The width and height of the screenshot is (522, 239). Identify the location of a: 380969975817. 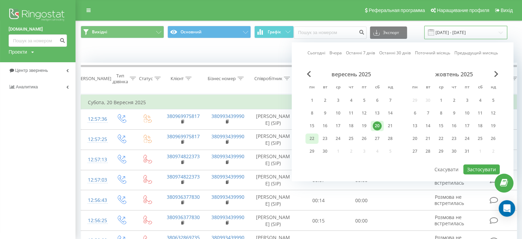
(183, 116).